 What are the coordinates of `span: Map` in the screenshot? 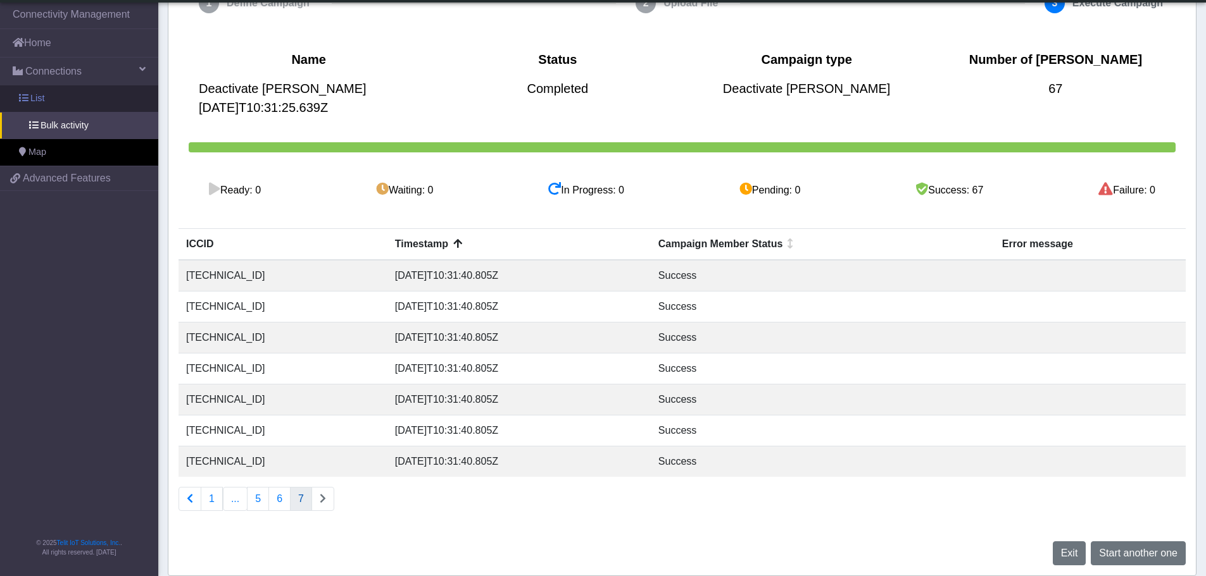 It's located at (37, 153).